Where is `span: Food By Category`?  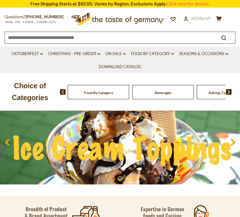
span: Food By Category is located at coordinates (98, 92).